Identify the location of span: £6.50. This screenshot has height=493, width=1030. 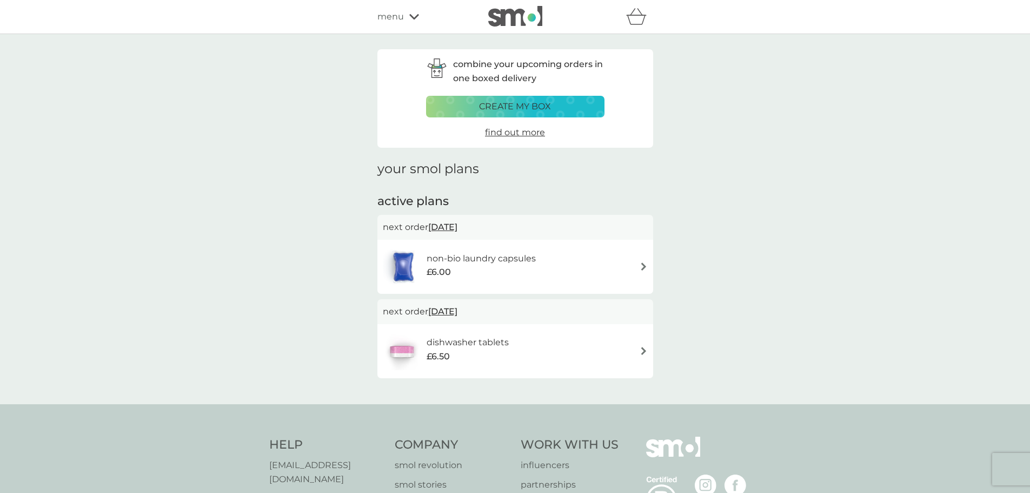
(438, 356).